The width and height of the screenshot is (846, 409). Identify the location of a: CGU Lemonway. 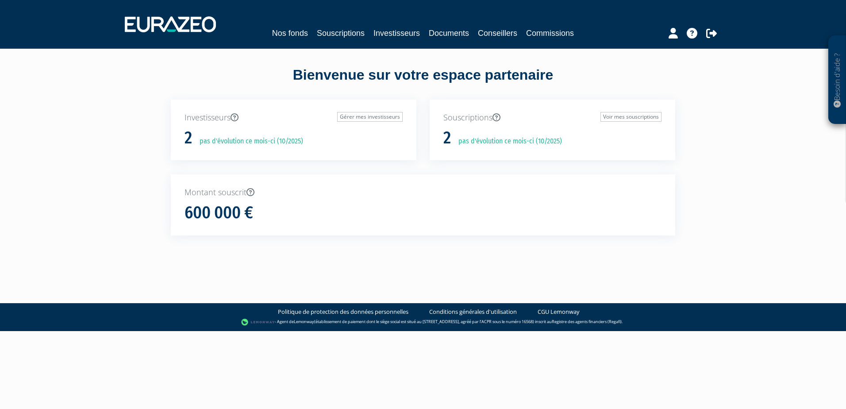
(558, 311).